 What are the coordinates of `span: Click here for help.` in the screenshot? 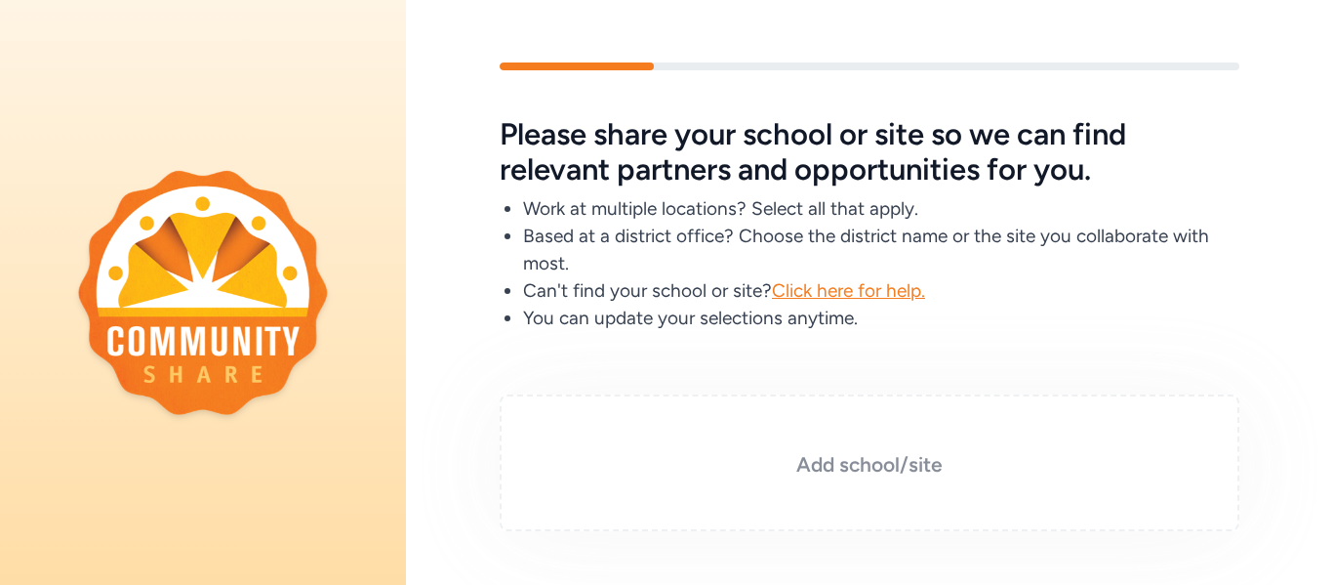 It's located at (848, 290).